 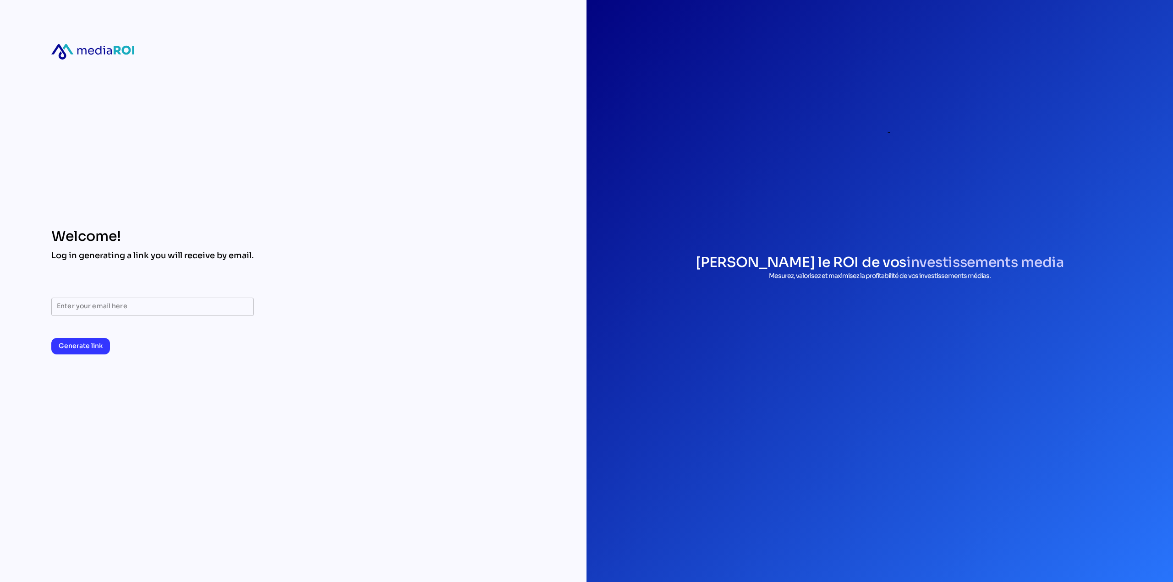 I want to click on p: Mesurez, valorisez et maximisez la profitabilité de vos investissements médias., so click(x=880, y=276).